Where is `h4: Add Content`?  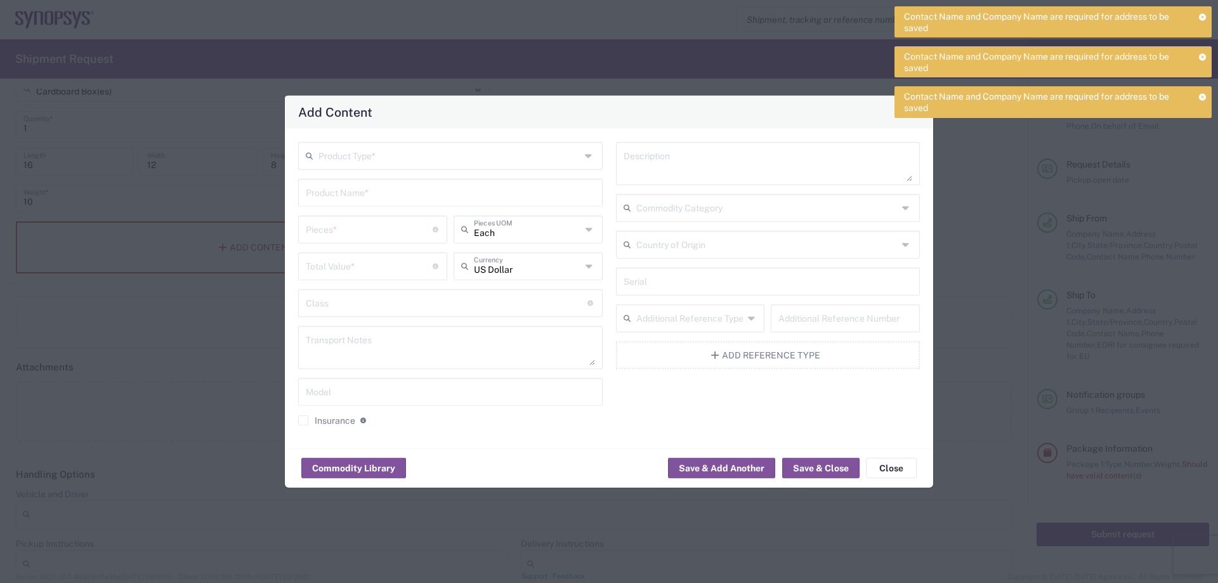
h4: Add Content is located at coordinates (335, 112).